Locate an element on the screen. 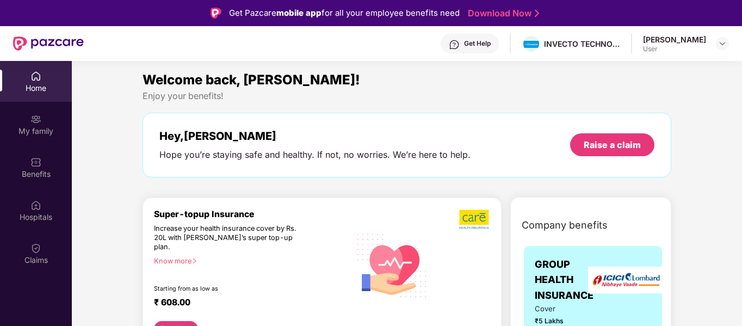 Image resolution: width=742 pixels, height=326 pixels. span: GROUP HEALTH INSURANCE is located at coordinates (564, 280).